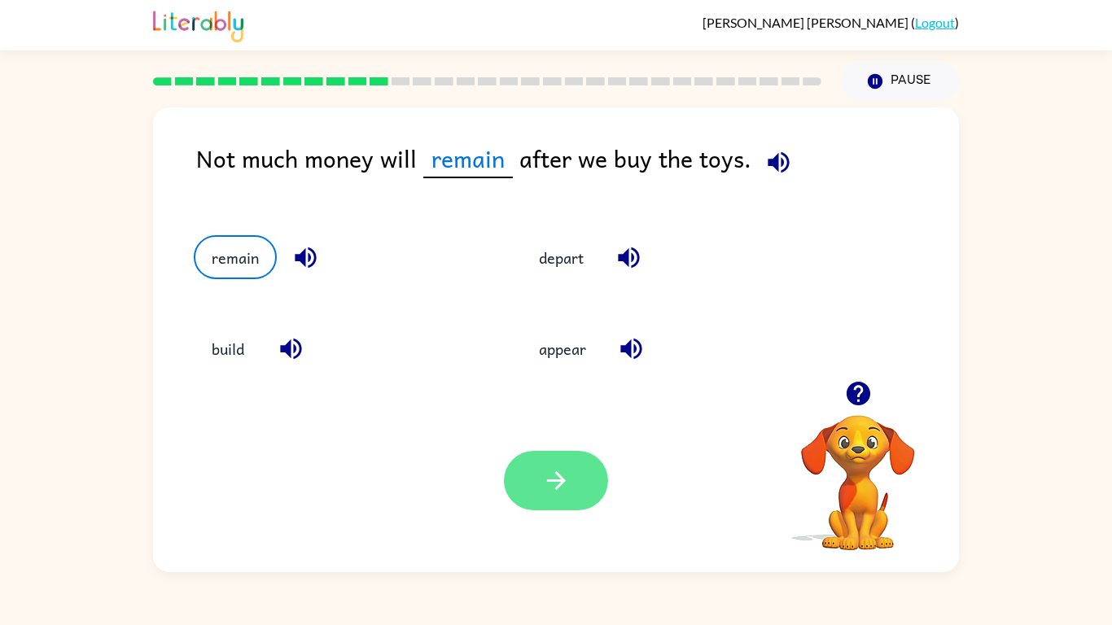  I want to click on button: appear, so click(563, 349).